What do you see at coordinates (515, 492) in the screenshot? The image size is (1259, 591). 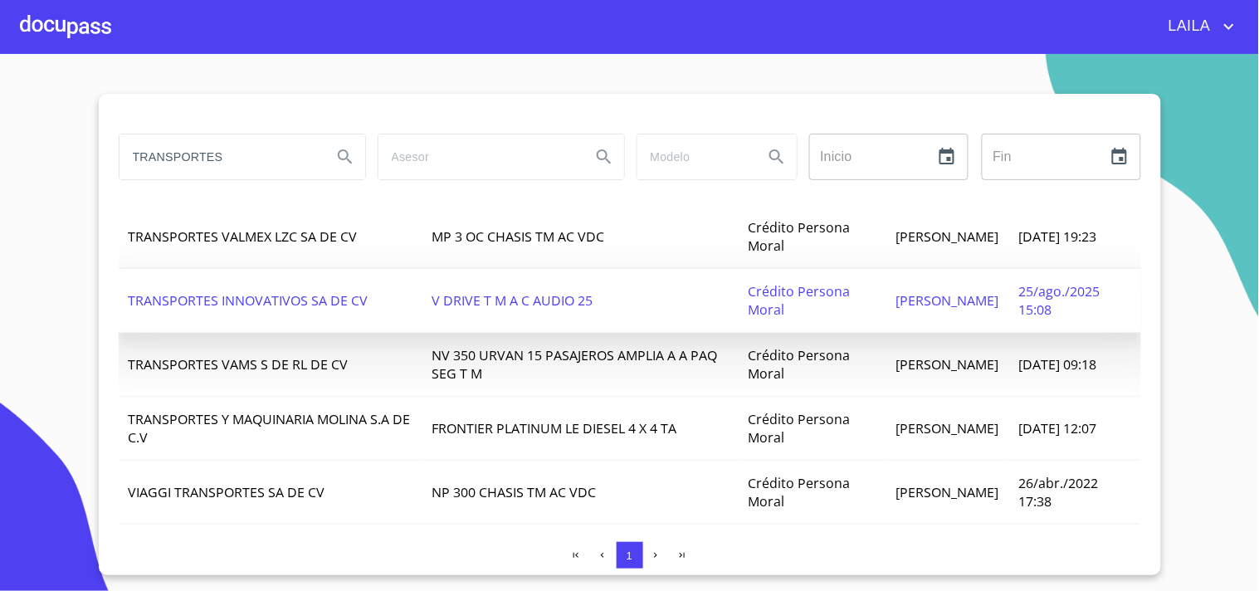 I see `span: NP 300 CHASIS TM AC VDC` at bounding box center [515, 492].